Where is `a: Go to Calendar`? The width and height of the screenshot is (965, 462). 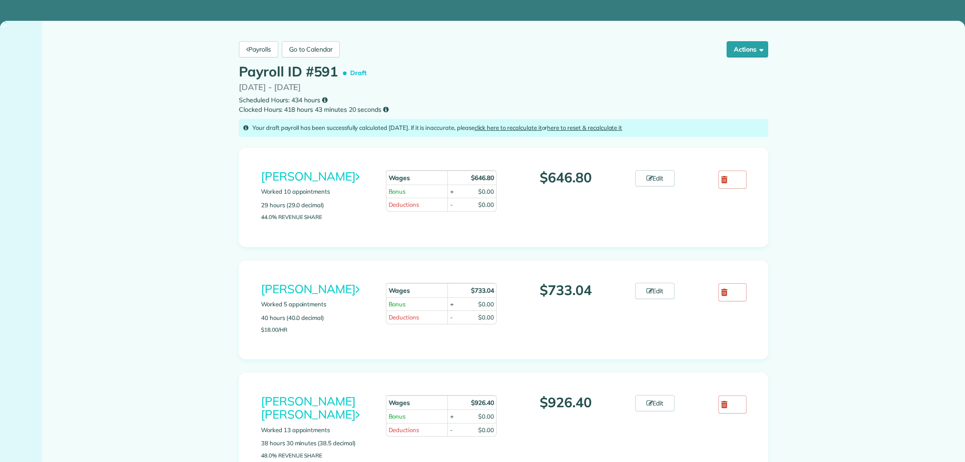 a: Go to Calendar is located at coordinates (311, 49).